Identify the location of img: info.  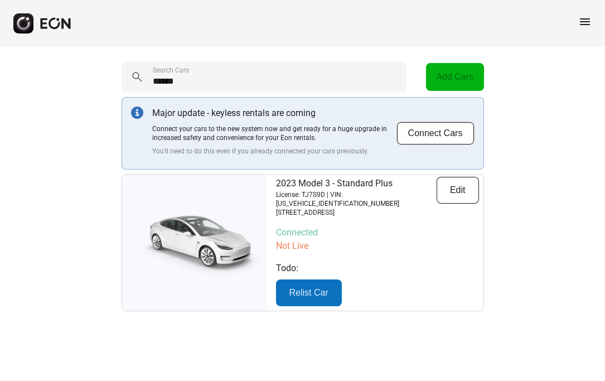
(137, 113).